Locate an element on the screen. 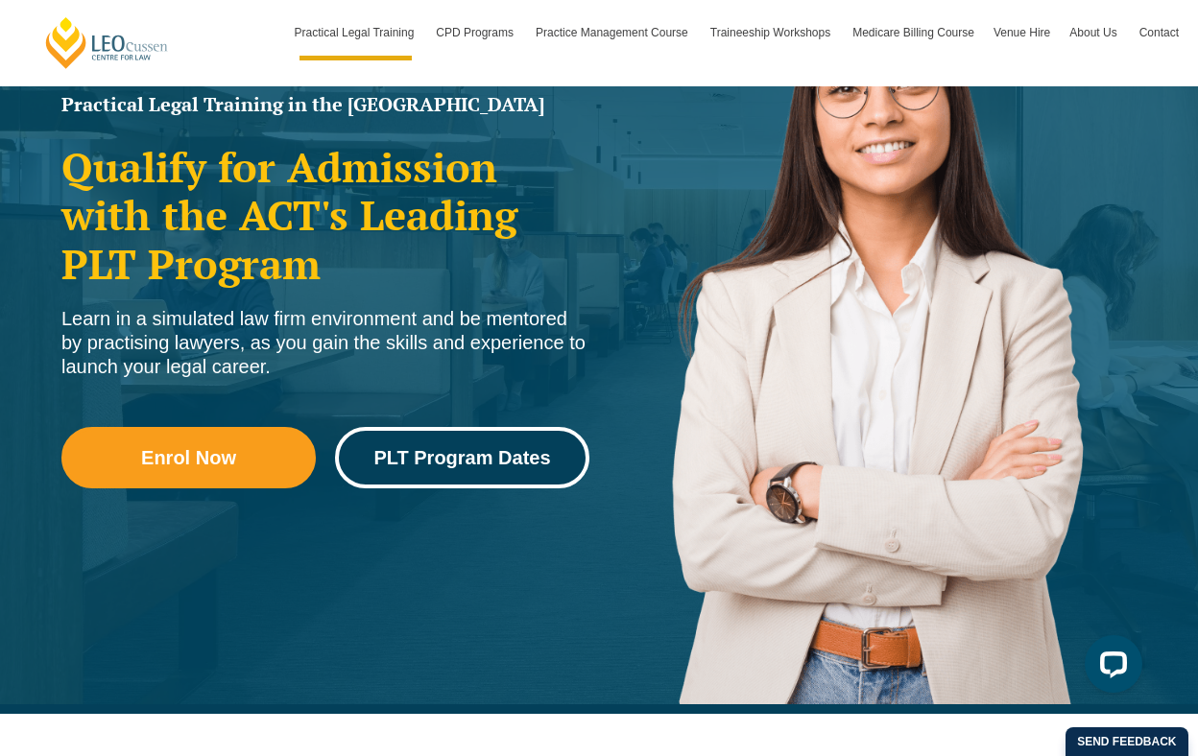 Image resolution: width=1198 pixels, height=756 pixels. a: Traineeship Workshops is located at coordinates (772, 33).